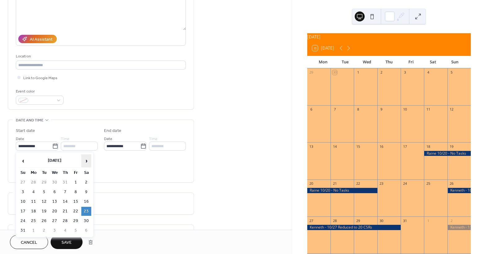 This screenshot has width=486, height=254. Describe the element at coordinates (452, 72) in the screenshot. I see `div: 5` at that location.